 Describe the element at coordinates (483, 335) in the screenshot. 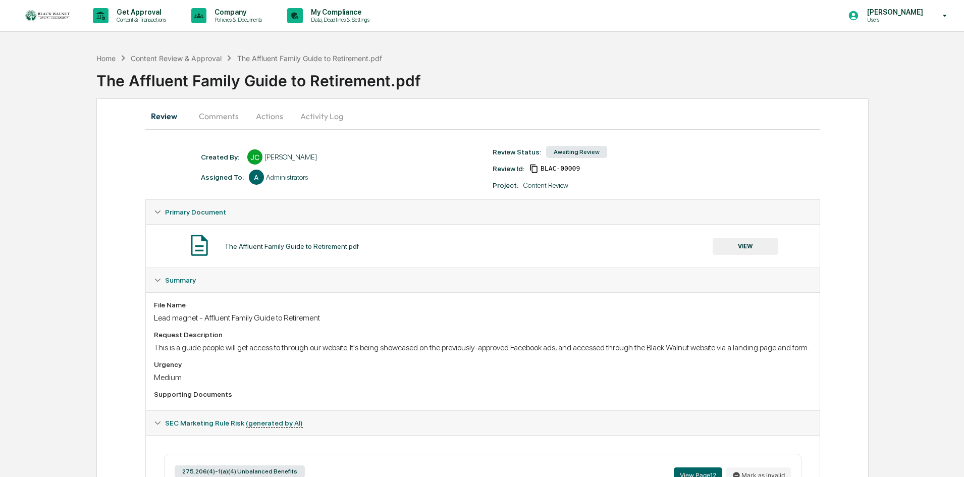

I see `div: Request Description` at that location.